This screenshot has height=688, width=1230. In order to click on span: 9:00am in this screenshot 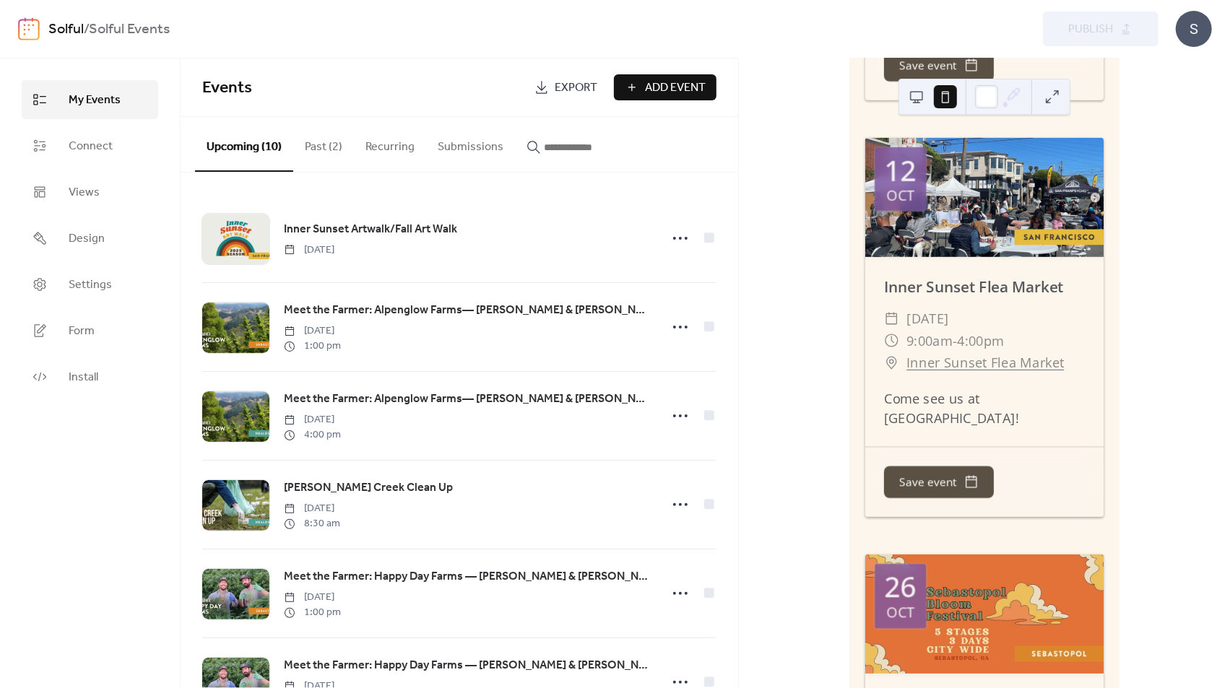, I will do `click(929, 340)`.